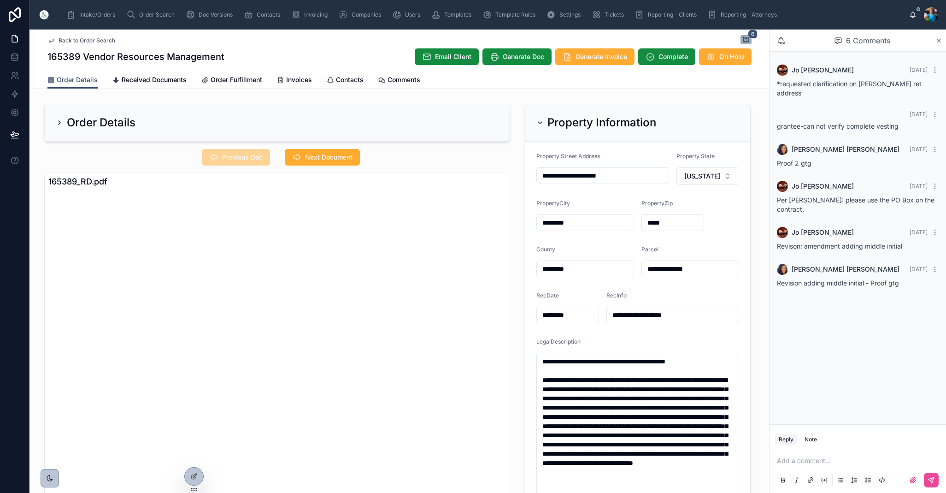 Image resolution: width=946 pixels, height=493 pixels. Describe the element at coordinates (511, 15) in the screenshot. I see `a: Template Rules` at that location.